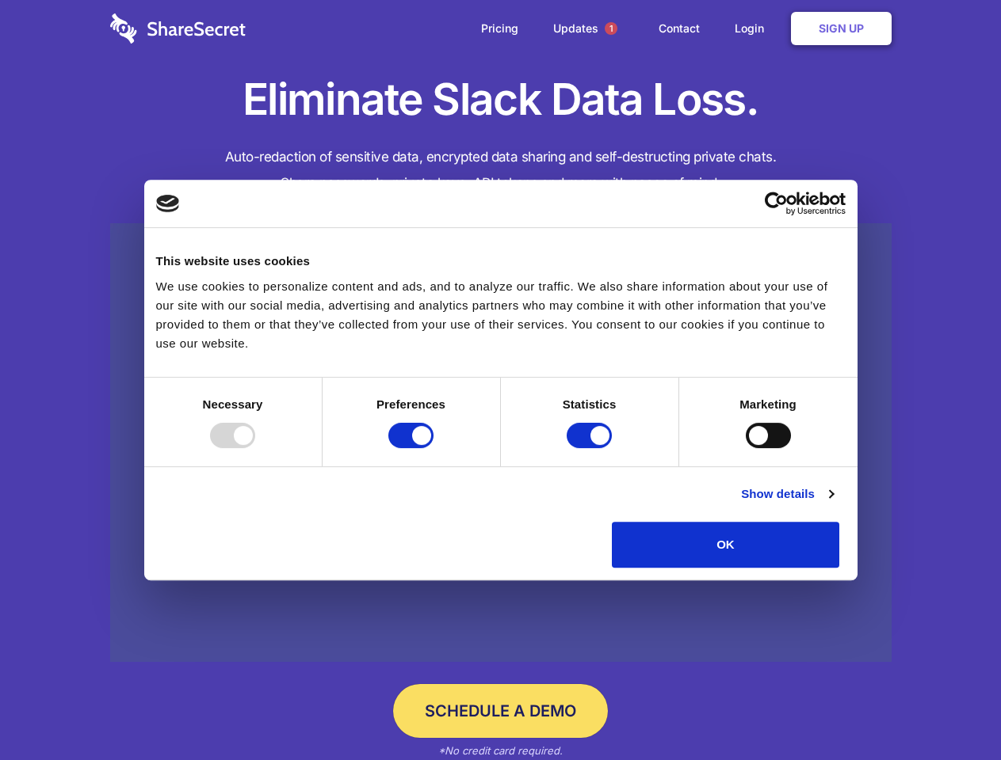 The image size is (1001, 760). What do you see at coordinates (410, 404) in the screenshot?
I see `strong: Preferences` at bounding box center [410, 404].